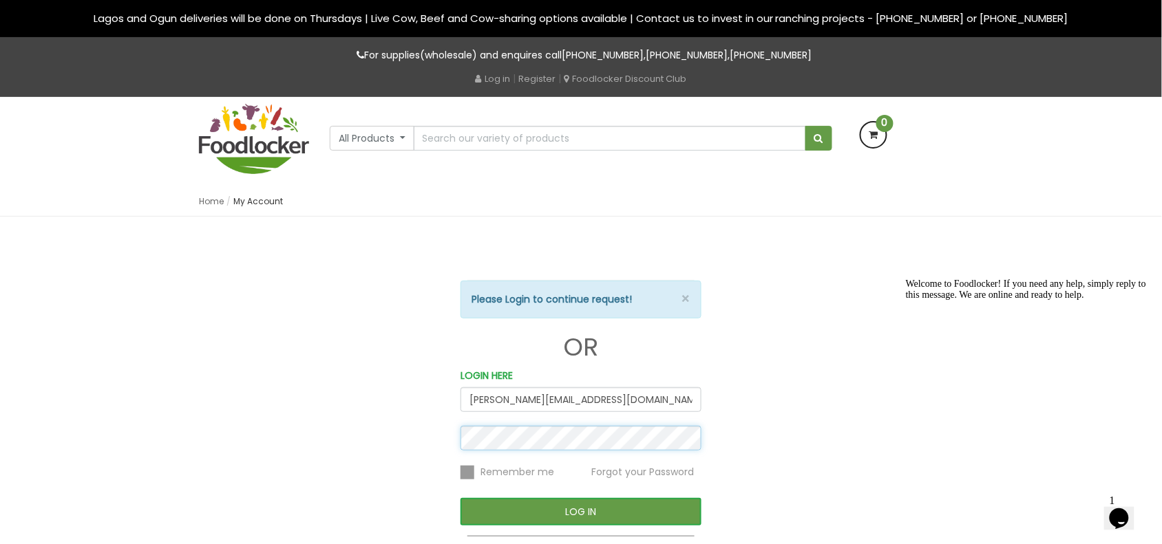 The image size is (1162, 544). What do you see at coordinates (581, 55) in the screenshot?
I see `p: For supplies(wholesale) and enquires call , ,` at bounding box center [581, 55].